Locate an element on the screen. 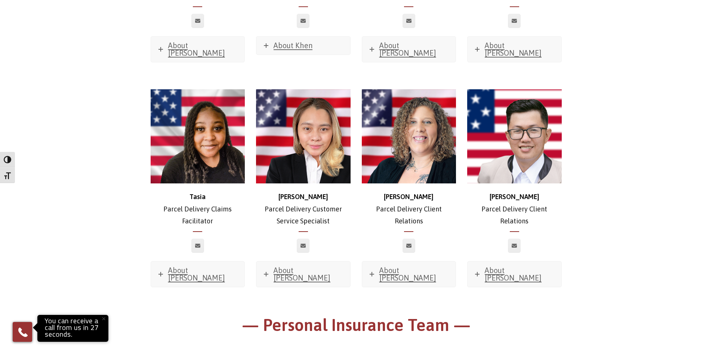  button: Close is located at coordinates (104, 319).